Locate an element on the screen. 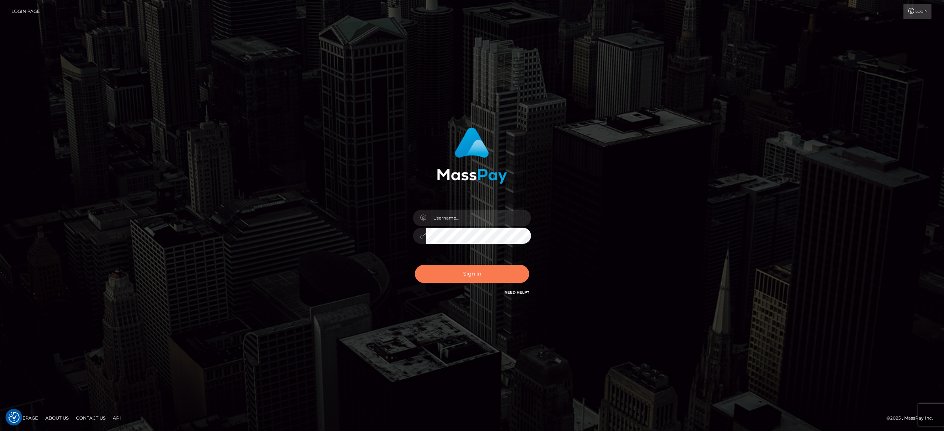  input: Username... is located at coordinates (479, 218).